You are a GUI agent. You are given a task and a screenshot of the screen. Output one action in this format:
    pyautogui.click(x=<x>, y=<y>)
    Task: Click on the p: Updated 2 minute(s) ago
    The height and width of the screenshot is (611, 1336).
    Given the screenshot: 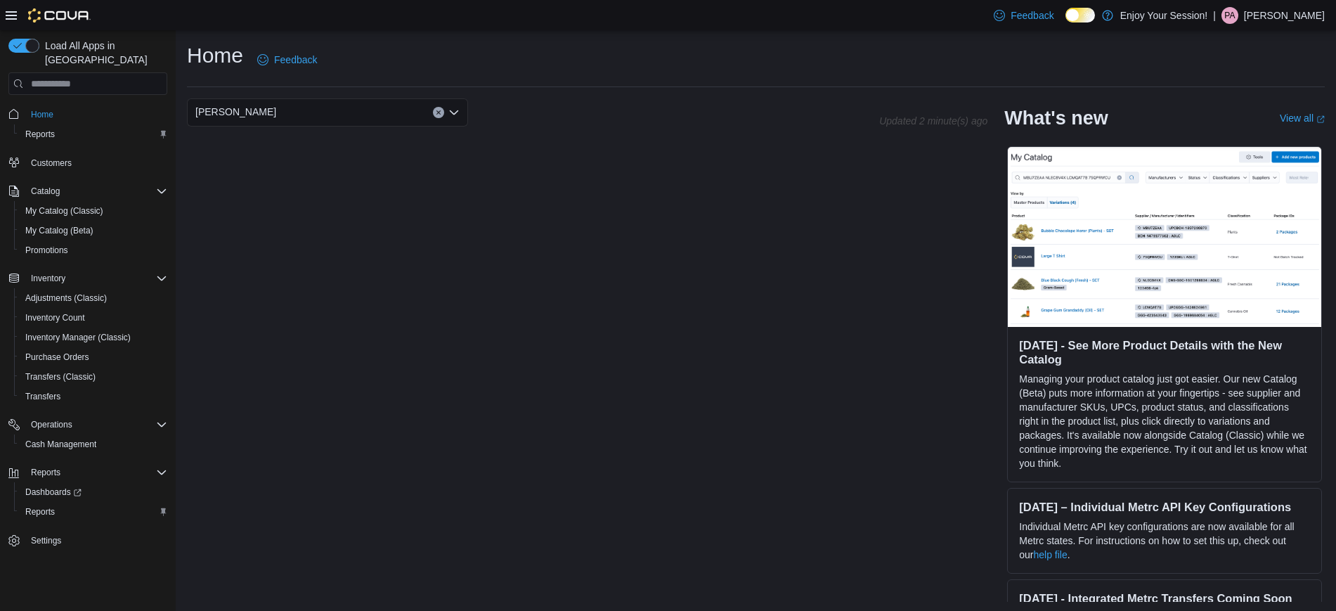 What is the action you would take?
    pyautogui.click(x=933, y=121)
    